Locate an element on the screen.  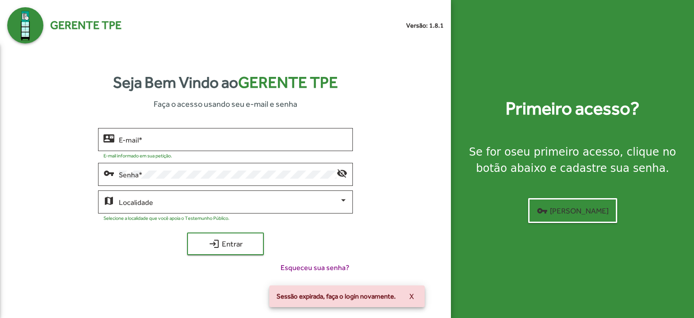
span: X is located at coordinates (412, 296).